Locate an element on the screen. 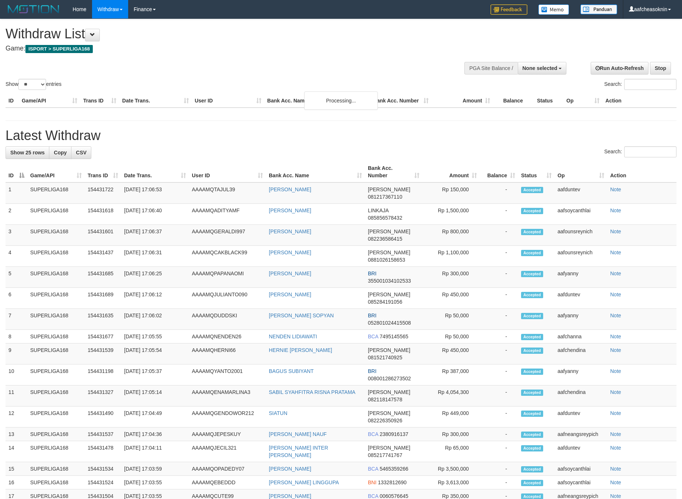 This screenshot has height=499, width=682. div: Processing... is located at coordinates (341, 101).